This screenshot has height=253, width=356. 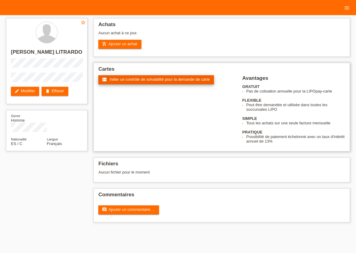 What do you see at coordinates (187, 172) in the screenshot?
I see `div: Aucun fichier pour le moment` at bounding box center [187, 172].